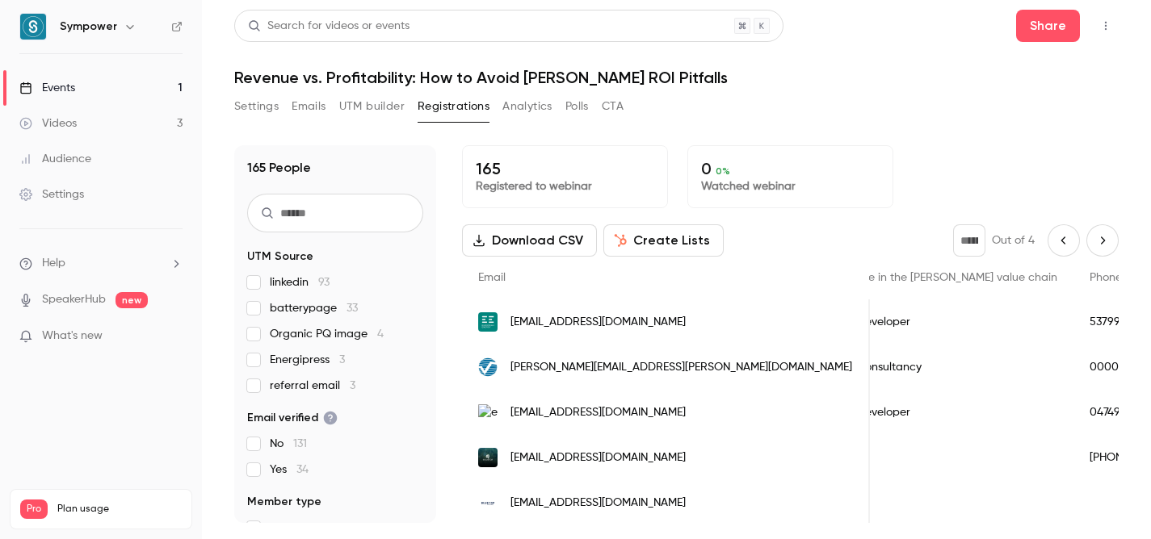 This screenshot has width=1151, height=539. I want to click on span: Energipress, so click(307, 360).